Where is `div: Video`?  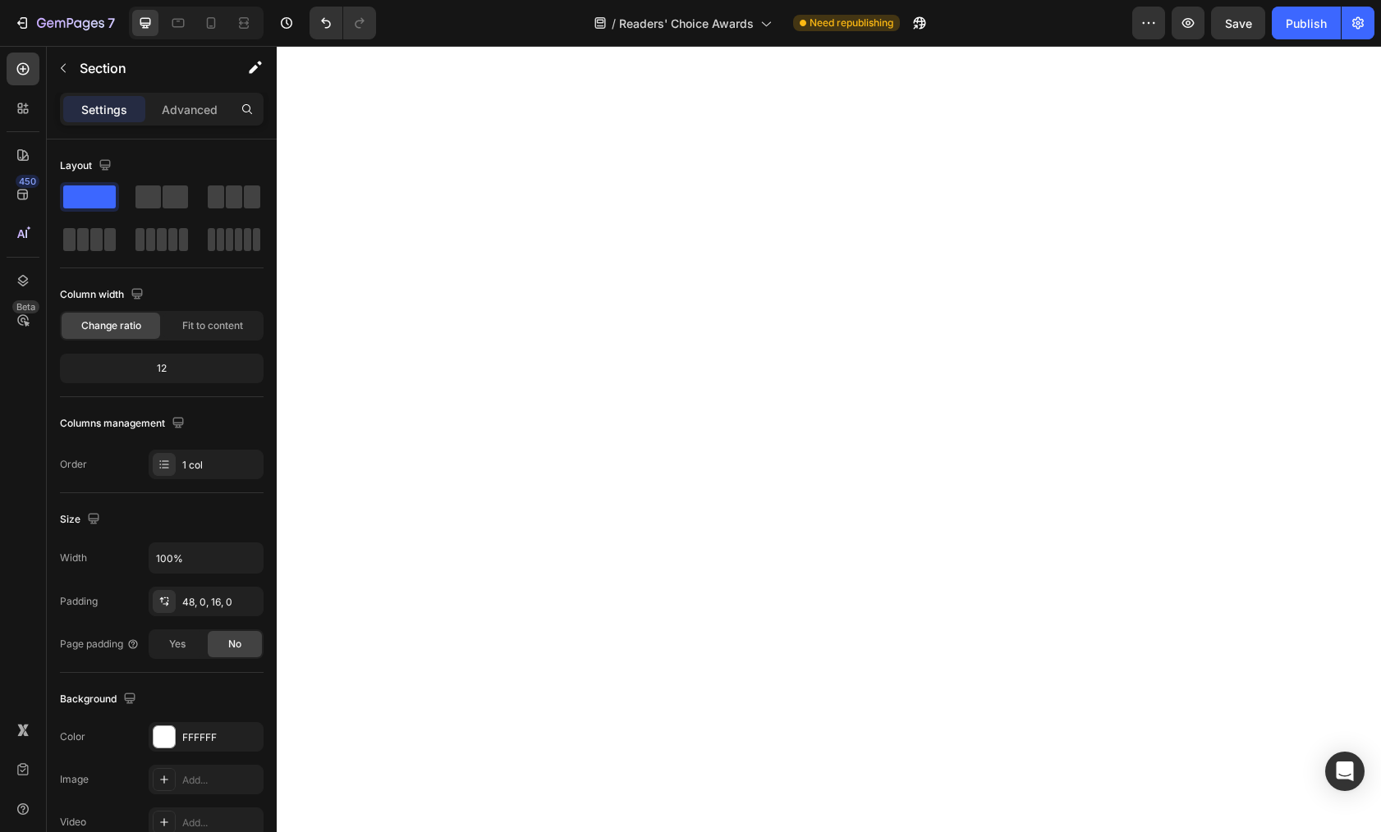
div: Video is located at coordinates (73, 822).